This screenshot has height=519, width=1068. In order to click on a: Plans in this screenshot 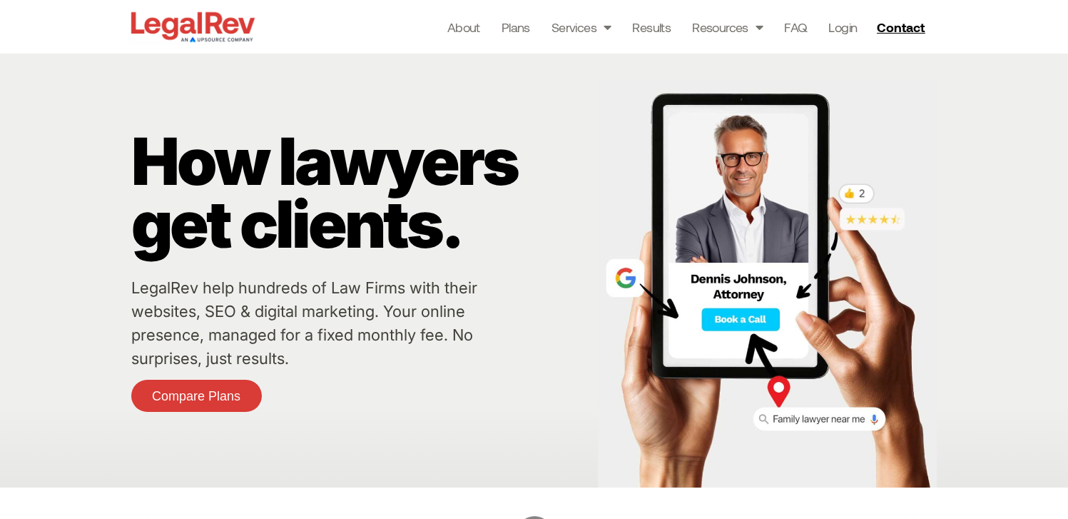, I will do `click(516, 27)`.